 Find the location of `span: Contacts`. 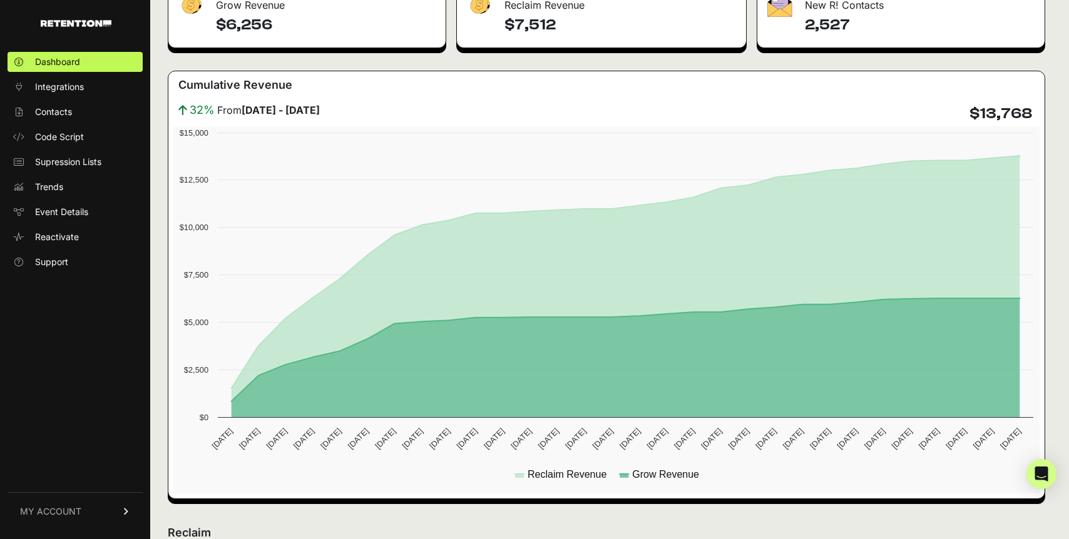

span: Contacts is located at coordinates (53, 112).